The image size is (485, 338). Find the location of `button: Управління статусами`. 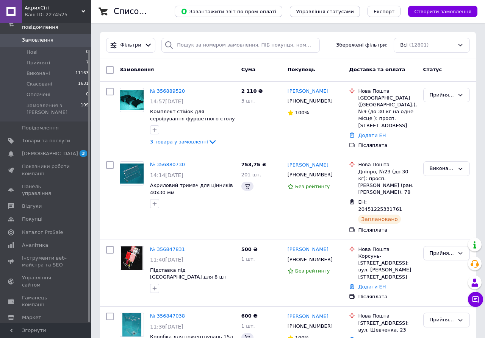

button: Управління статусами is located at coordinates (325, 11).